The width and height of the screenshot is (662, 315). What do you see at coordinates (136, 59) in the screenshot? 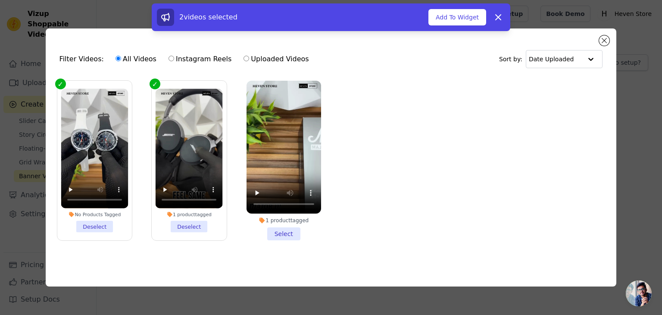
I see `label: All Videos` at bounding box center [136, 59].